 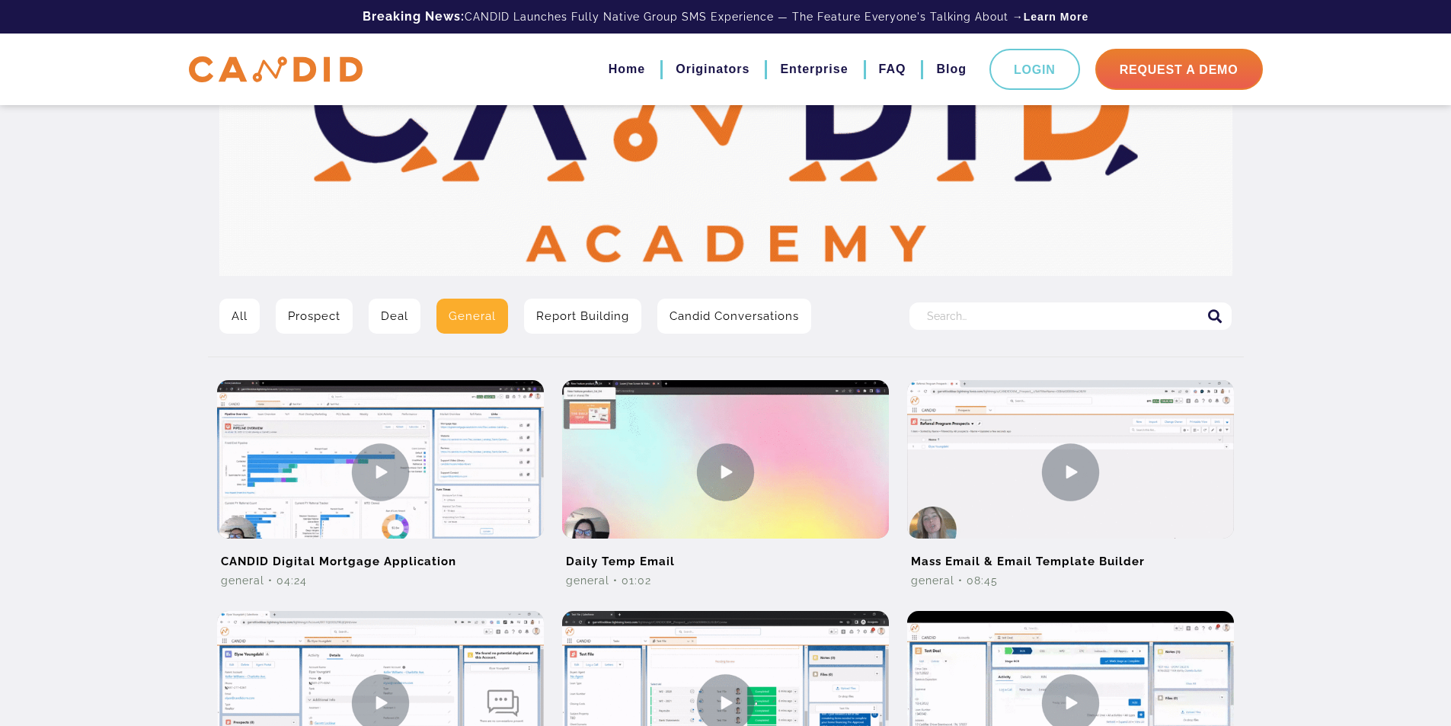 What do you see at coordinates (952, 69) in the screenshot?
I see `a: Blog` at bounding box center [952, 69].